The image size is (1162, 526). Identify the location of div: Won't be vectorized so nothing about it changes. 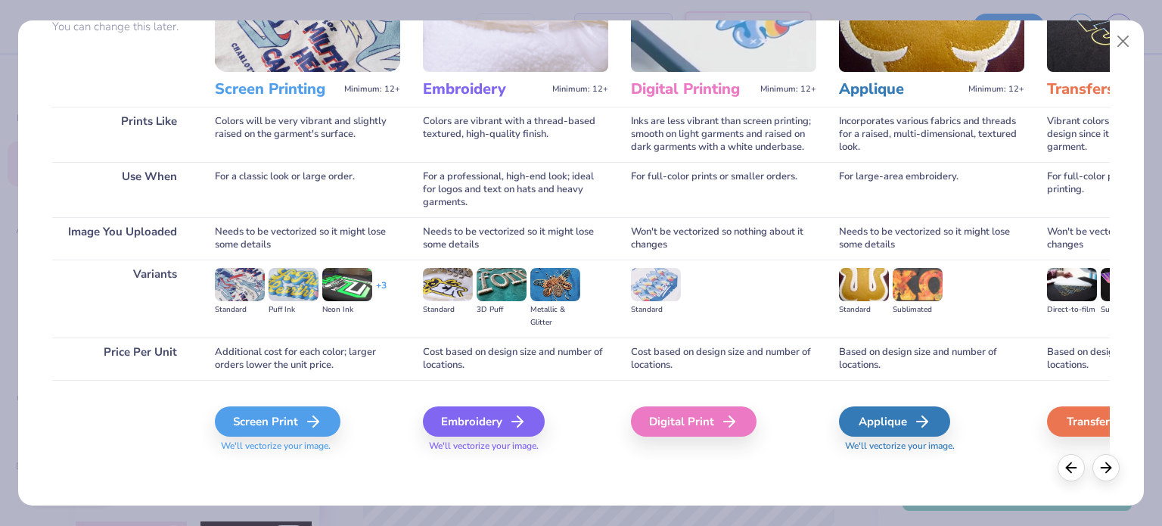
(723, 238).